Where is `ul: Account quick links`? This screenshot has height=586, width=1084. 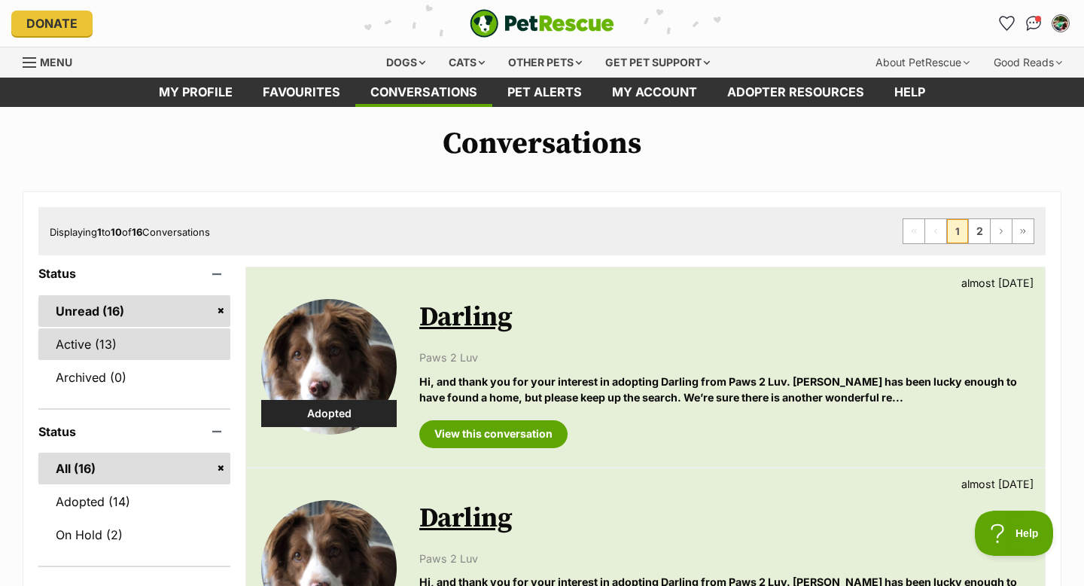 ul: Account quick links is located at coordinates (1034, 23).